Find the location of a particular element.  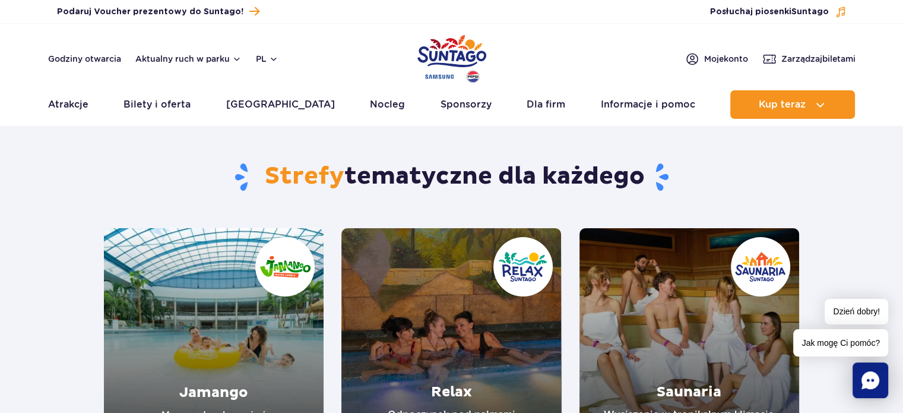

span: Posłuchaj piosenki is located at coordinates (770, 12).